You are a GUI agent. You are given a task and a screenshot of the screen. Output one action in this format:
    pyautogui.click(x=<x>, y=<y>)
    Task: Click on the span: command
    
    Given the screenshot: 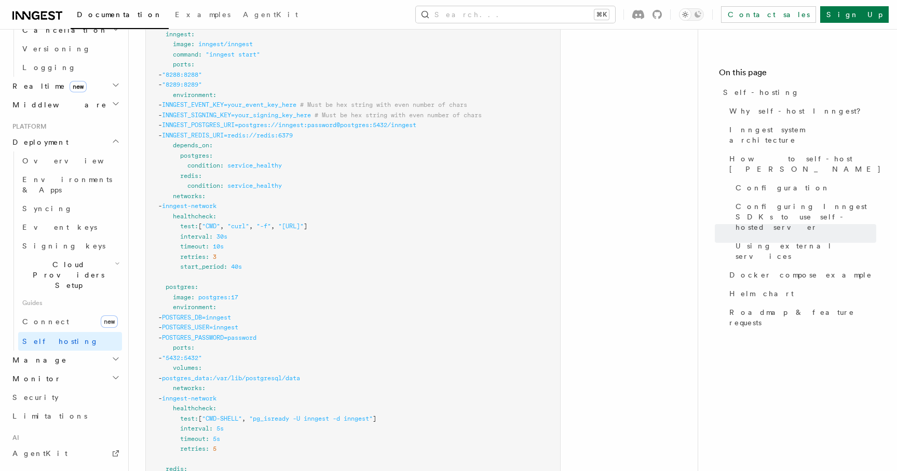 What is the action you would take?
    pyautogui.click(x=185, y=54)
    